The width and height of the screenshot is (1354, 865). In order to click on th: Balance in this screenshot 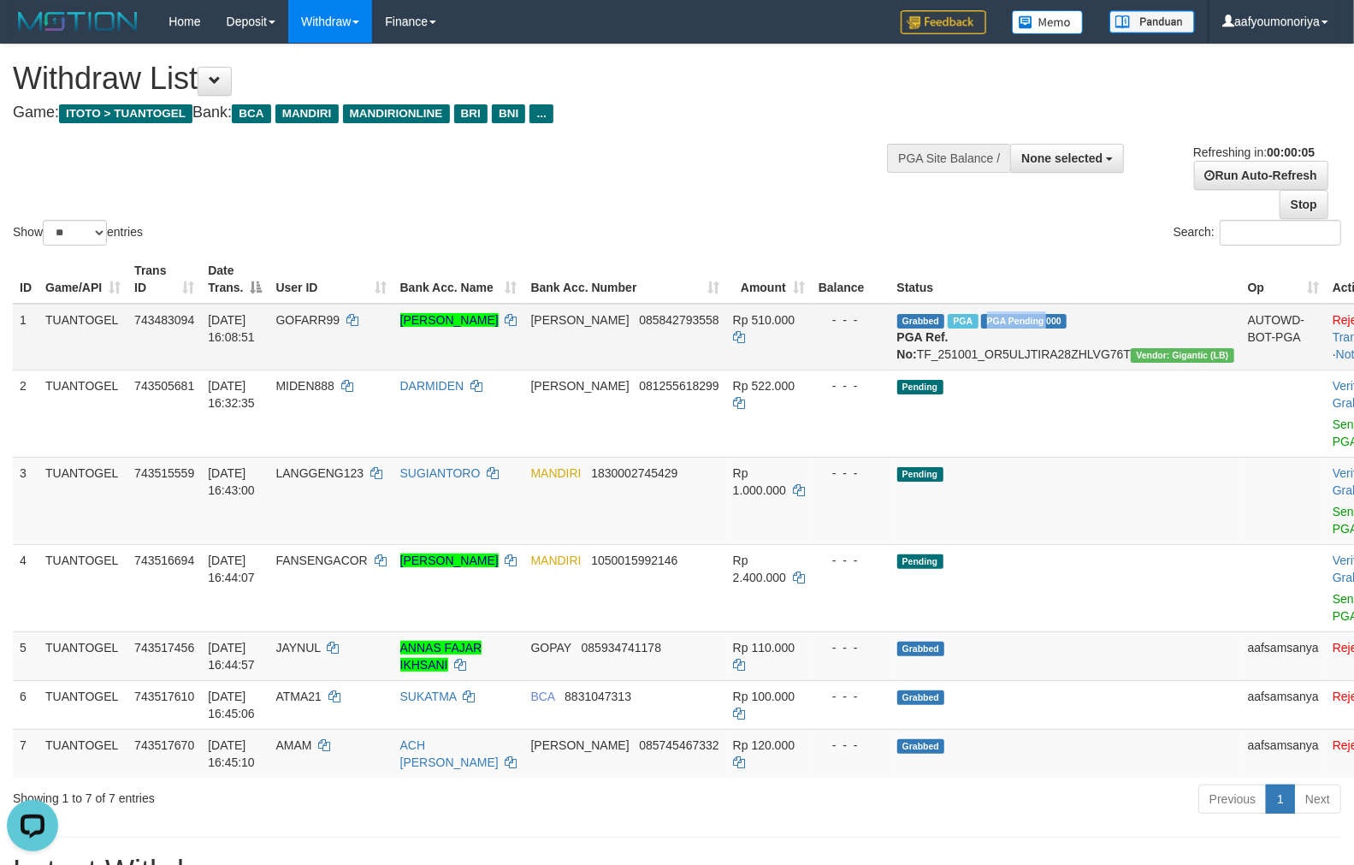, I will do `click(851, 279)`.